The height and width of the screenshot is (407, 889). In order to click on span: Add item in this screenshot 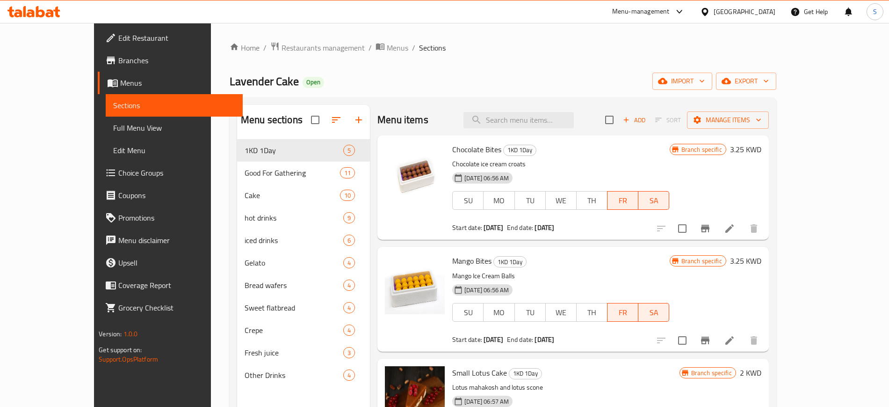, I will do `click(634, 120)`.